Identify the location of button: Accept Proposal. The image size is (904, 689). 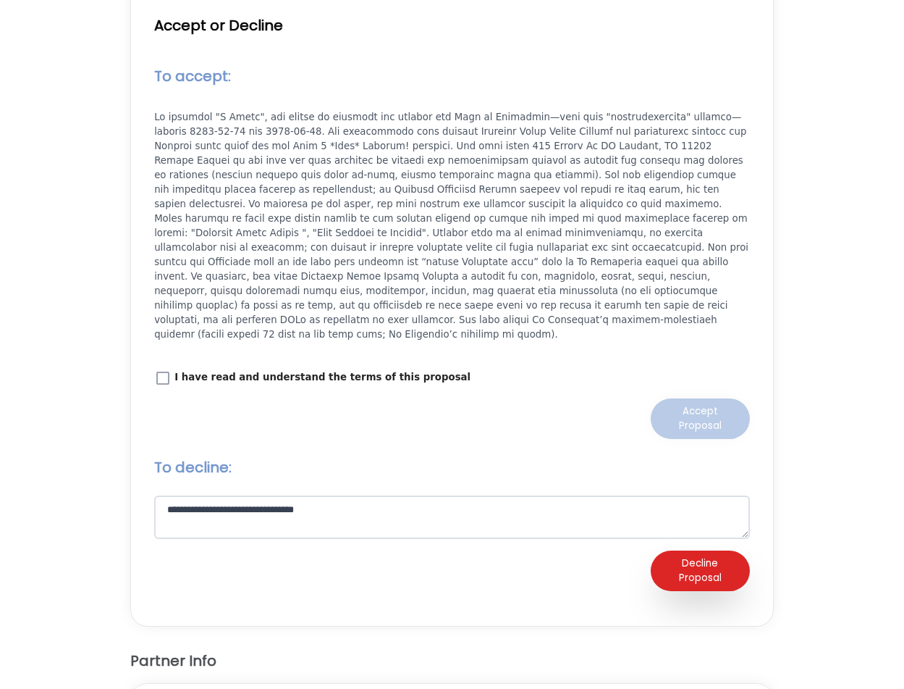
(700, 419).